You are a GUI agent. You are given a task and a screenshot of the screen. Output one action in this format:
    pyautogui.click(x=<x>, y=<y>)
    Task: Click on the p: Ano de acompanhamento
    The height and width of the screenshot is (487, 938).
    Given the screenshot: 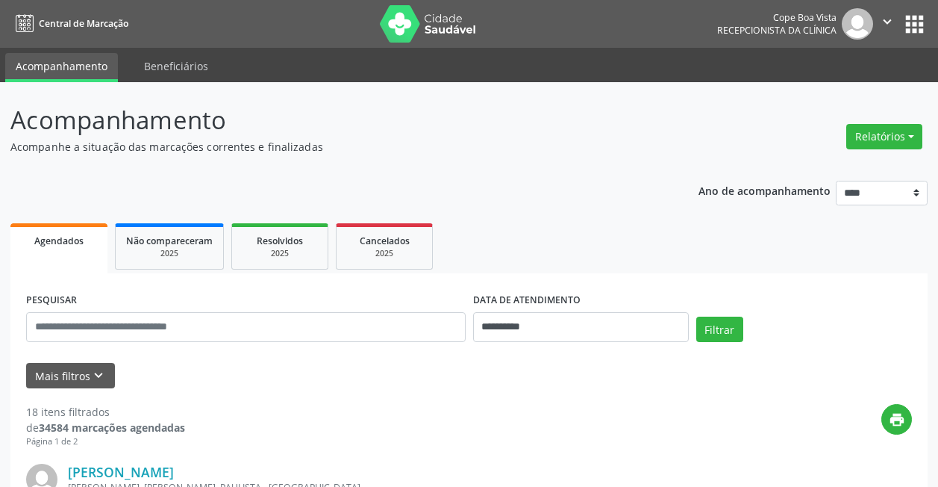 What is the action you would take?
    pyautogui.click(x=764, y=190)
    